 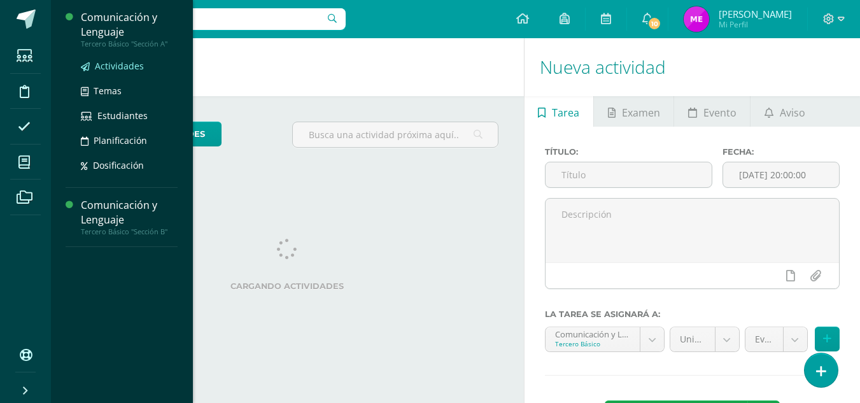 What do you see at coordinates (129, 140) in the screenshot?
I see `a: Planificación` at bounding box center [129, 140].